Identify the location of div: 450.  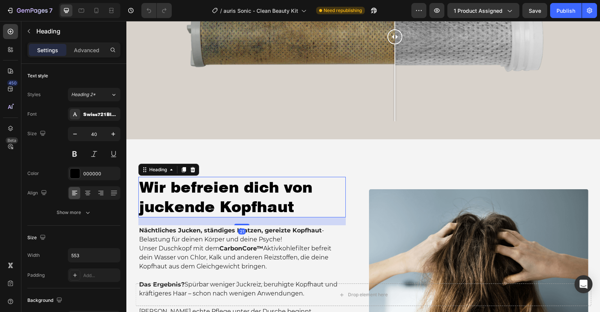
(12, 83).